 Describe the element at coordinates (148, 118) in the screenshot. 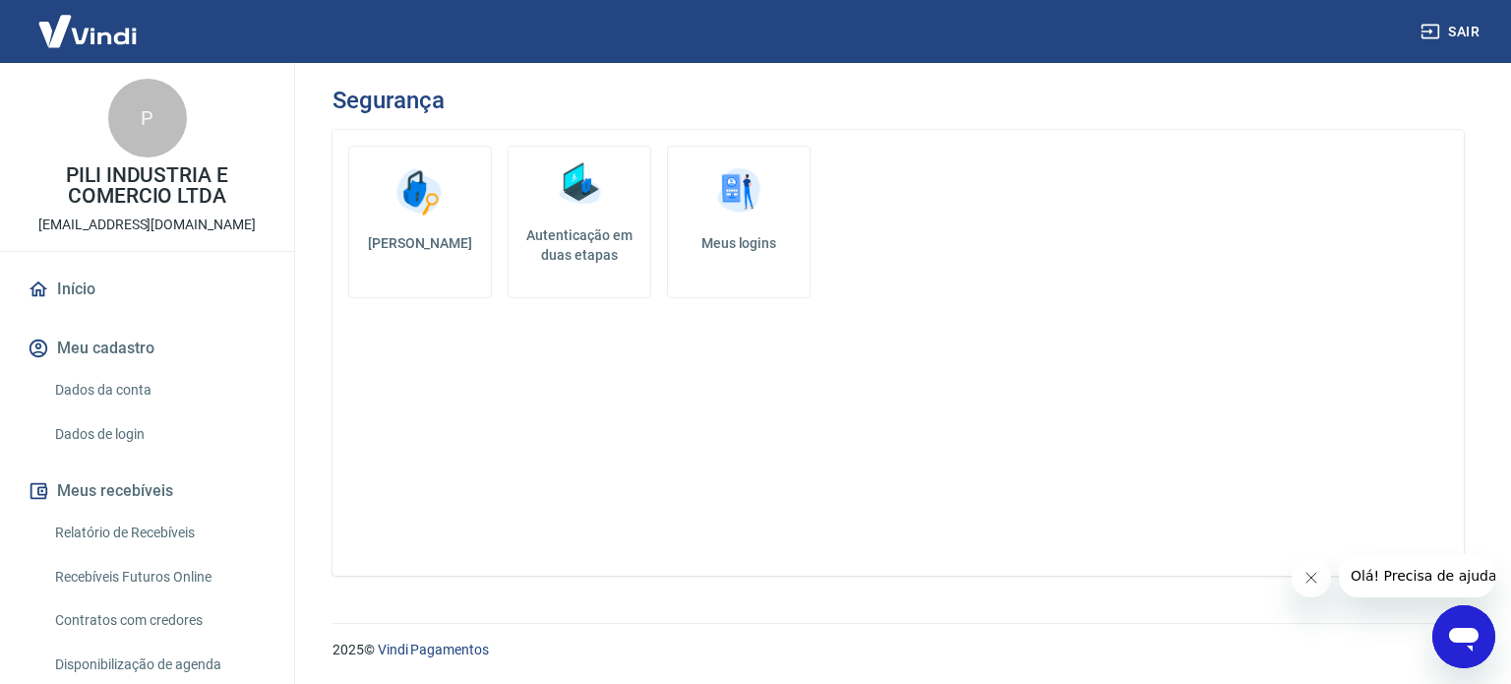

I see `div: P` at that location.